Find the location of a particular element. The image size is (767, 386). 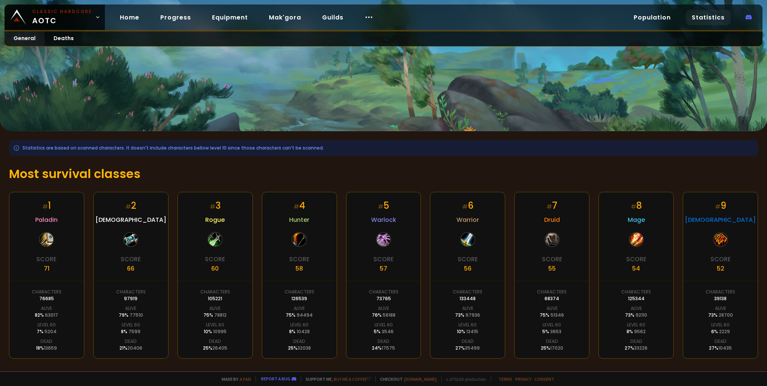

div: 60 is located at coordinates (215, 268).